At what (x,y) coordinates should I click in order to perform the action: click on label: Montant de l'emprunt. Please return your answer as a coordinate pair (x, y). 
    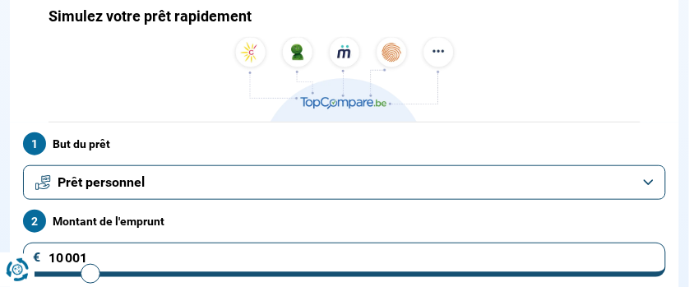
    Looking at the image, I should click on (344, 221).